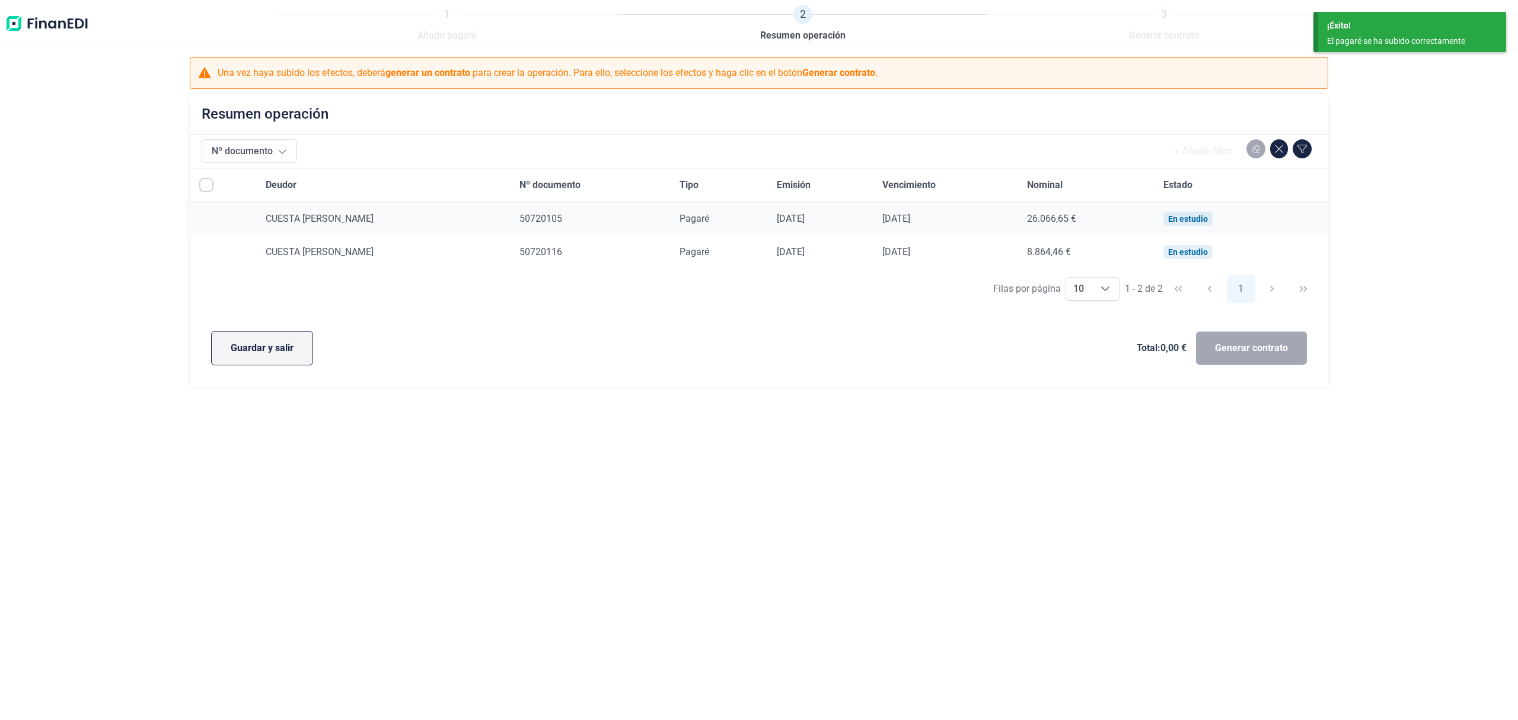  What do you see at coordinates (262, 348) in the screenshot?
I see `button: Guardar y salir` at bounding box center [262, 348].